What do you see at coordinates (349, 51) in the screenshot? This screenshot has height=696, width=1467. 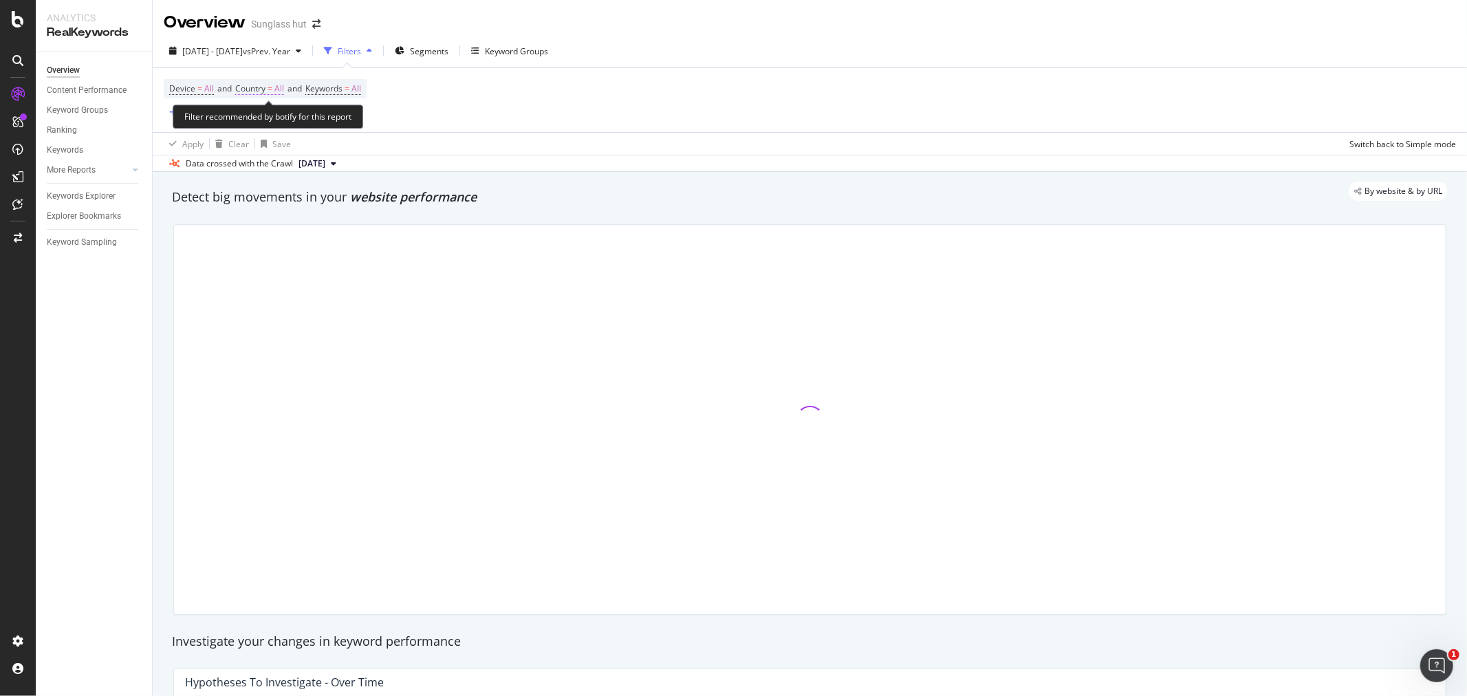 I see `div: Filters` at bounding box center [349, 51].